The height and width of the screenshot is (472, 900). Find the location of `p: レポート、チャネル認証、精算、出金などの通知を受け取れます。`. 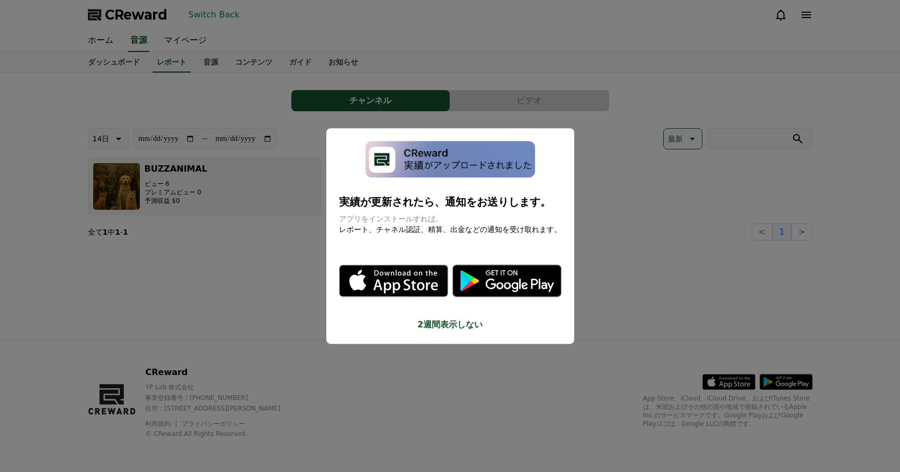

p: レポート、チャネル認証、精算、出金などの通知を受け取れます。 is located at coordinates (450, 229).